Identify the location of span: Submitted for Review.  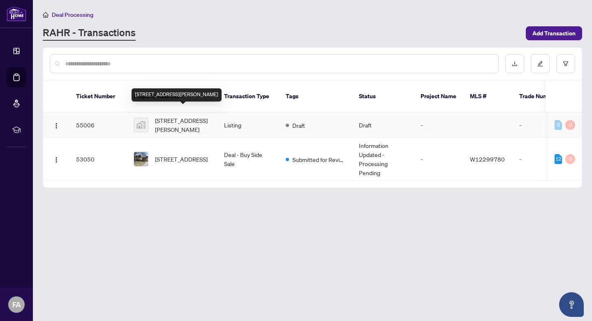
(319, 159).